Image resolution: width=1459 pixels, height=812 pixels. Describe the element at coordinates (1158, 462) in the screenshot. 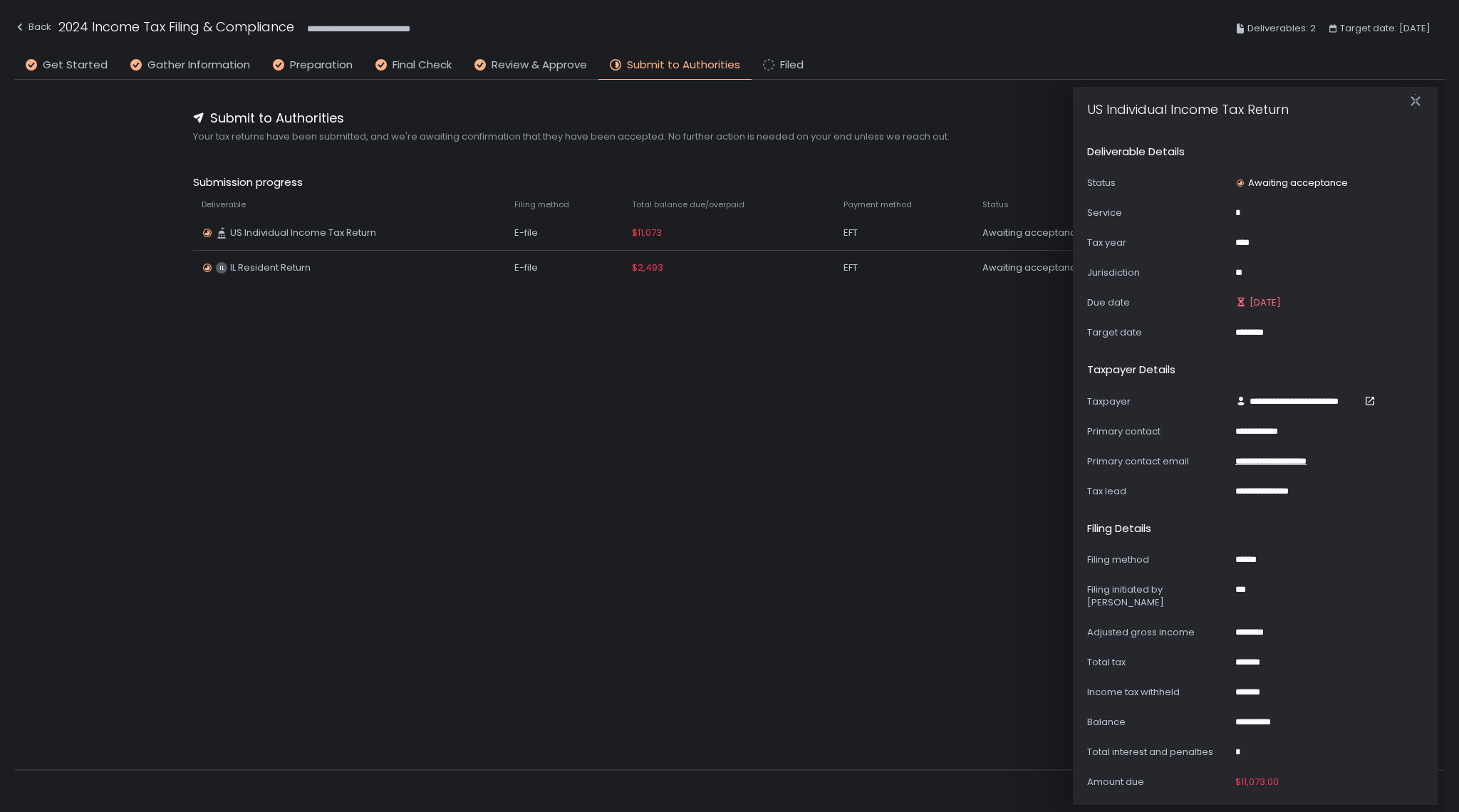

I see `div: Primary contact email` at that location.